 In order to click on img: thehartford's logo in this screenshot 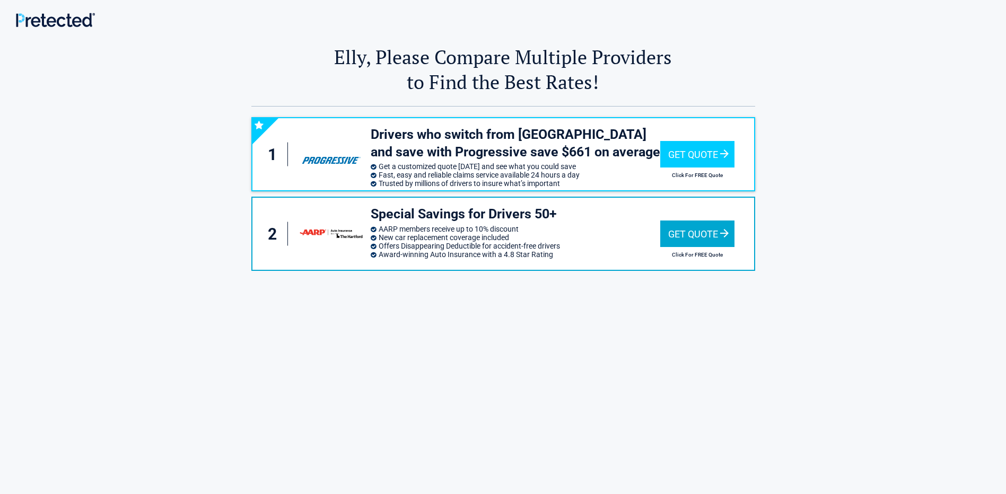, I will do `click(331, 234)`.